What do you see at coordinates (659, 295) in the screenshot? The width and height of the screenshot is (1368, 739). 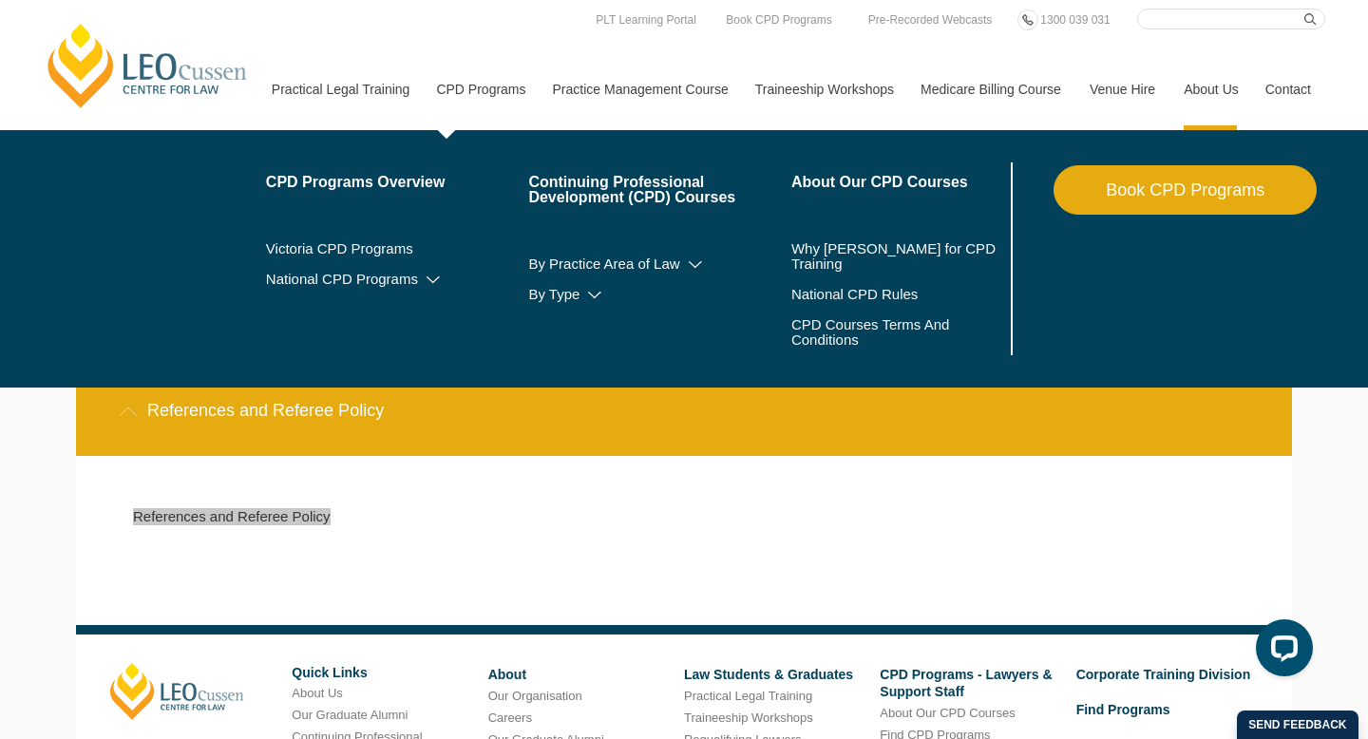 I see `a: By Type` at bounding box center [659, 295].